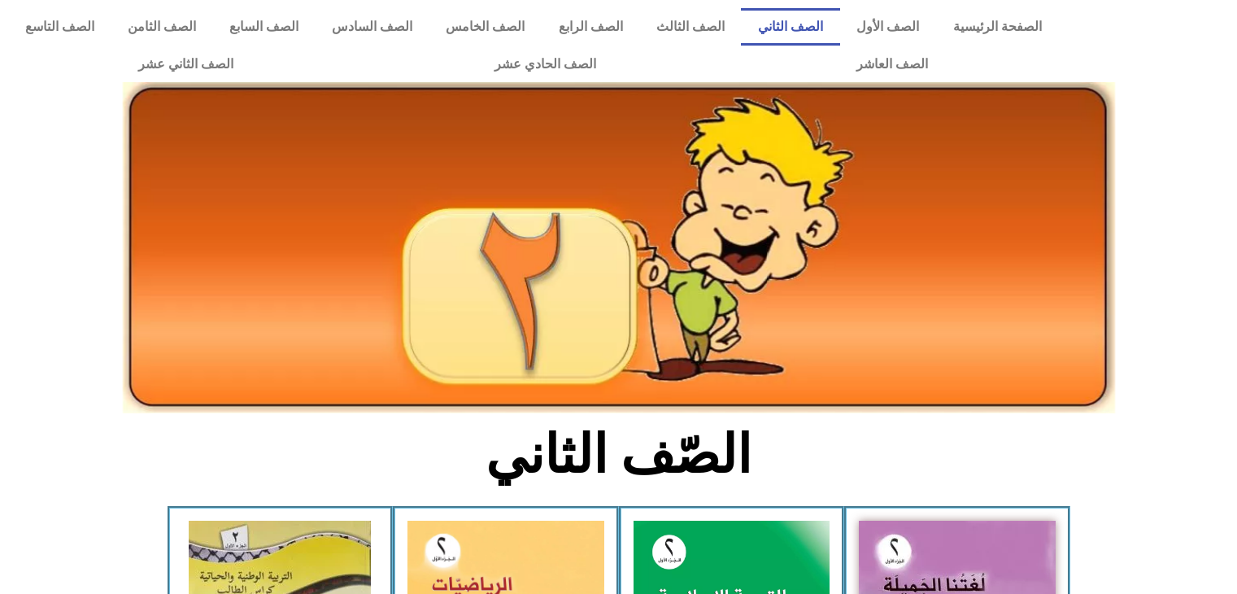  I want to click on a: الصف الأول, so click(888, 27).